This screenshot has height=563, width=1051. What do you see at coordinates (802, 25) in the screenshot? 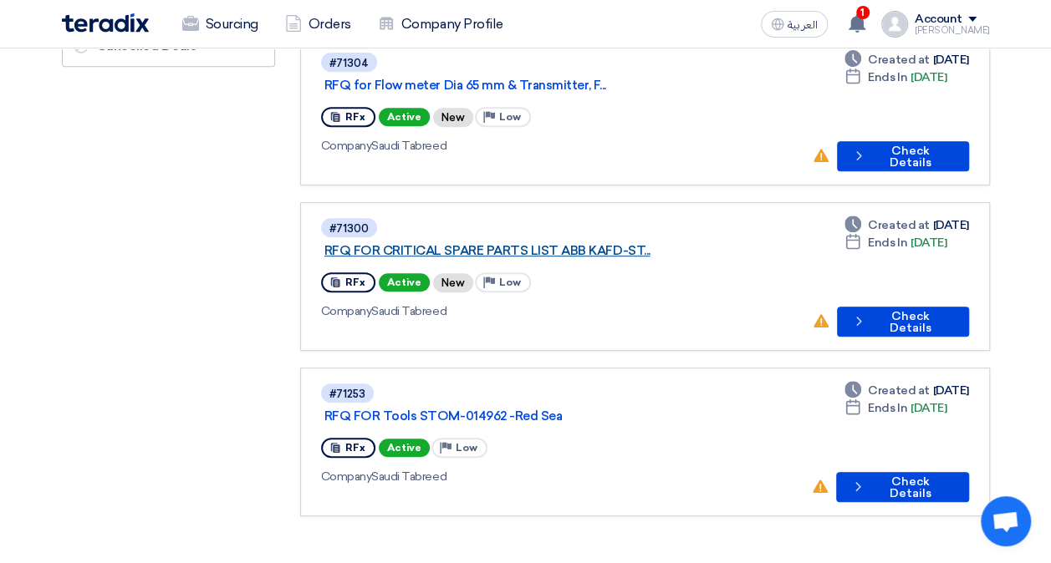
I see `span: العربية` at bounding box center [802, 25].